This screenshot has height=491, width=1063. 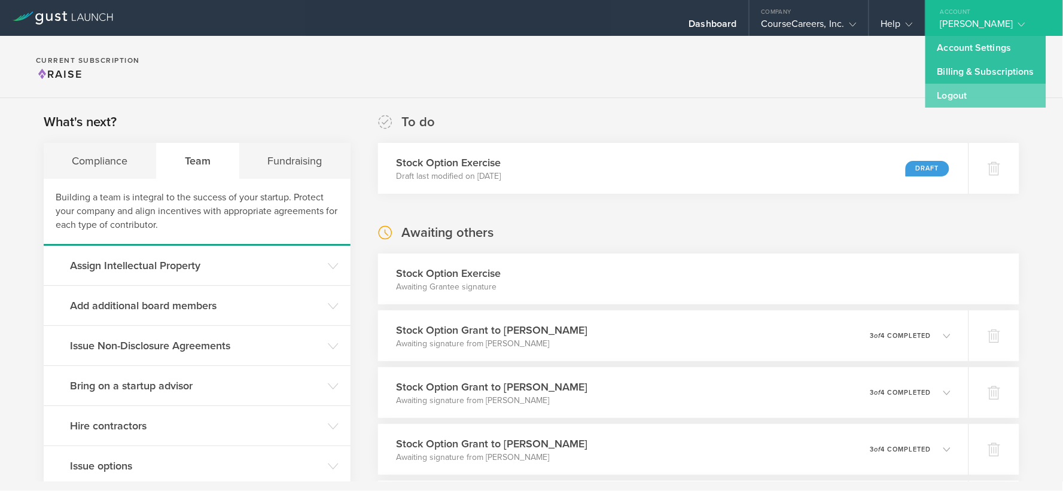 What do you see at coordinates (196, 386) in the screenshot?
I see `h3: Bring on a startup advisor` at bounding box center [196, 386].